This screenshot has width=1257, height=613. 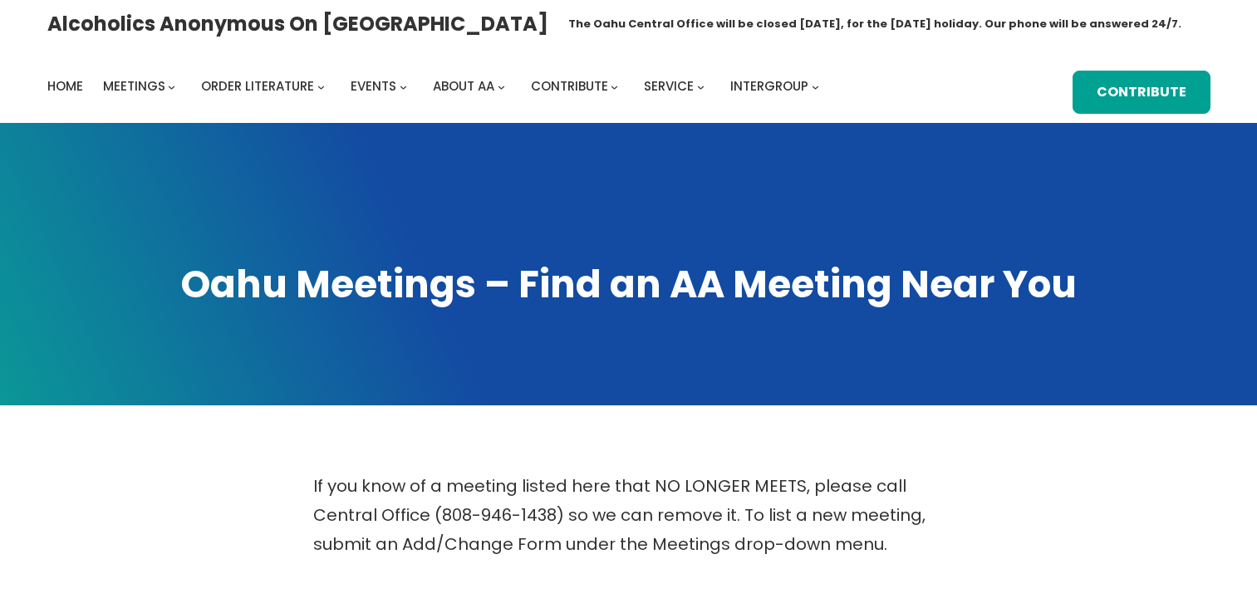 I want to click on span: Service, so click(x=669, y=86).